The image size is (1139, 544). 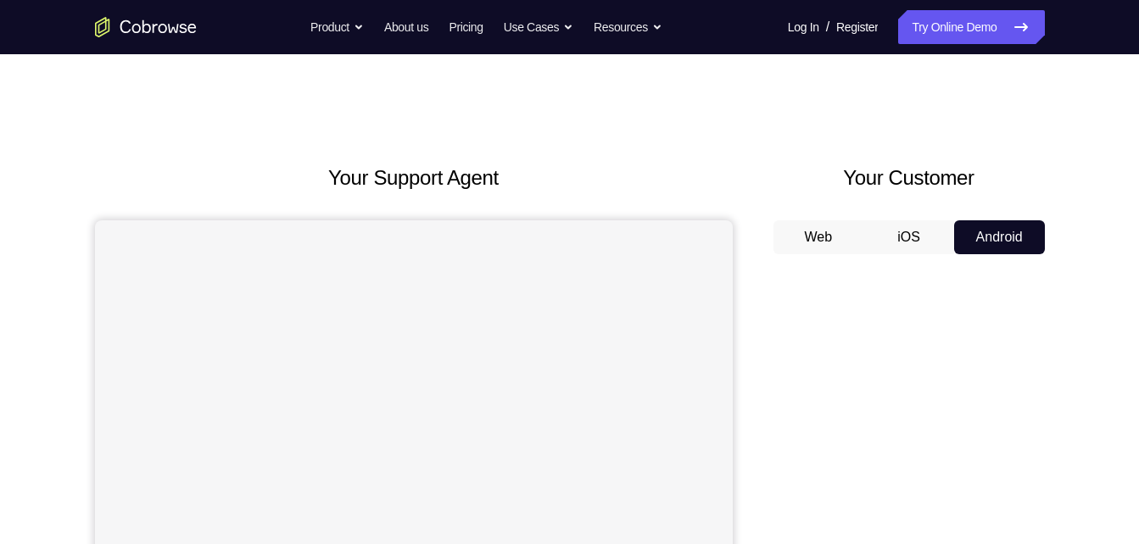 I want to click on button: Use Cases, so click(x=539, y=27).